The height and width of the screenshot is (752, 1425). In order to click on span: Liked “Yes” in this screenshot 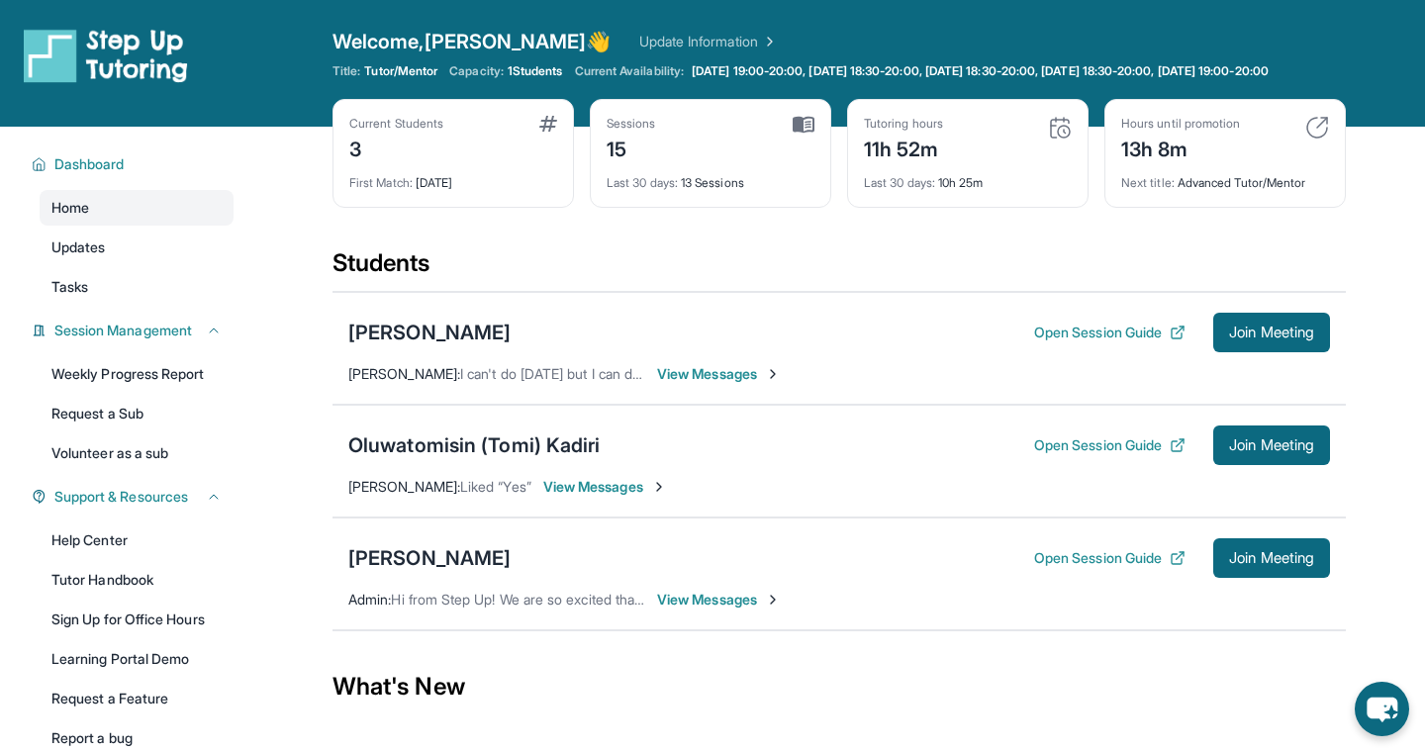, I will do `click(496, 486)`.